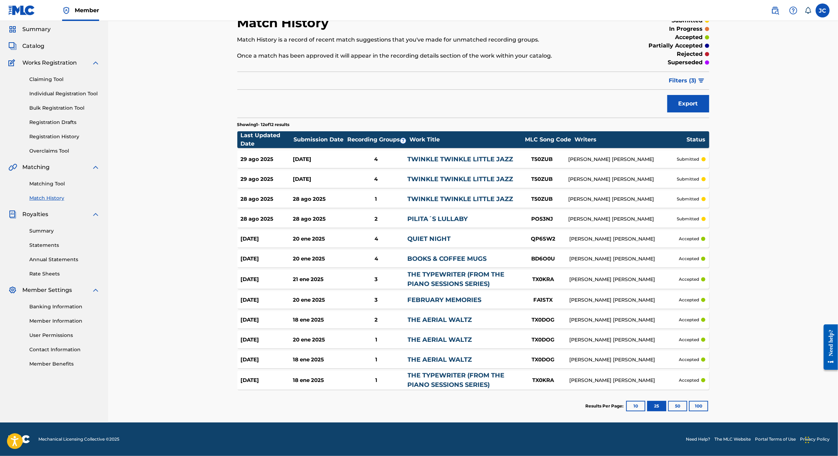 The image size is (838, 456). I want to click on div: 4, so click(376, 239).